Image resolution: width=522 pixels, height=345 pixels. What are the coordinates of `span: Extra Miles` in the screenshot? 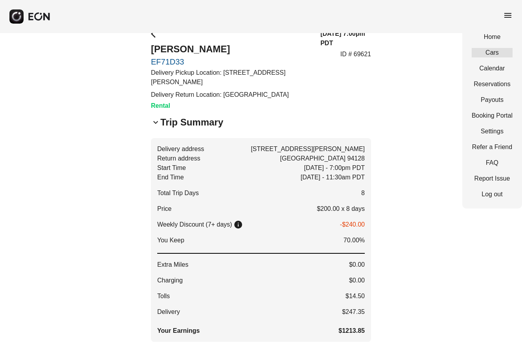 It's located at (173, 264).